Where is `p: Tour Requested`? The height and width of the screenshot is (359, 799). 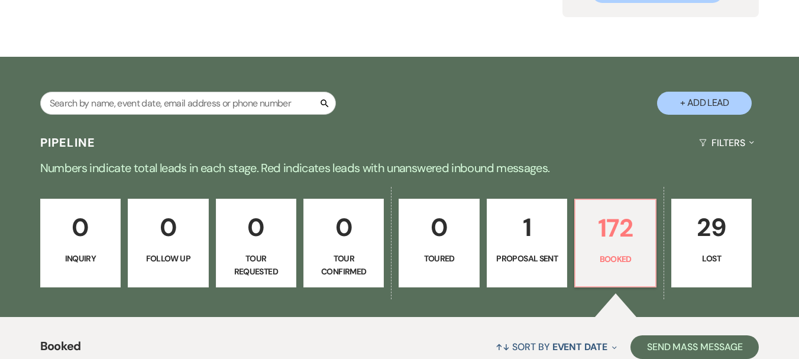 p: Tour Requested is located at coordinates (256, 265).